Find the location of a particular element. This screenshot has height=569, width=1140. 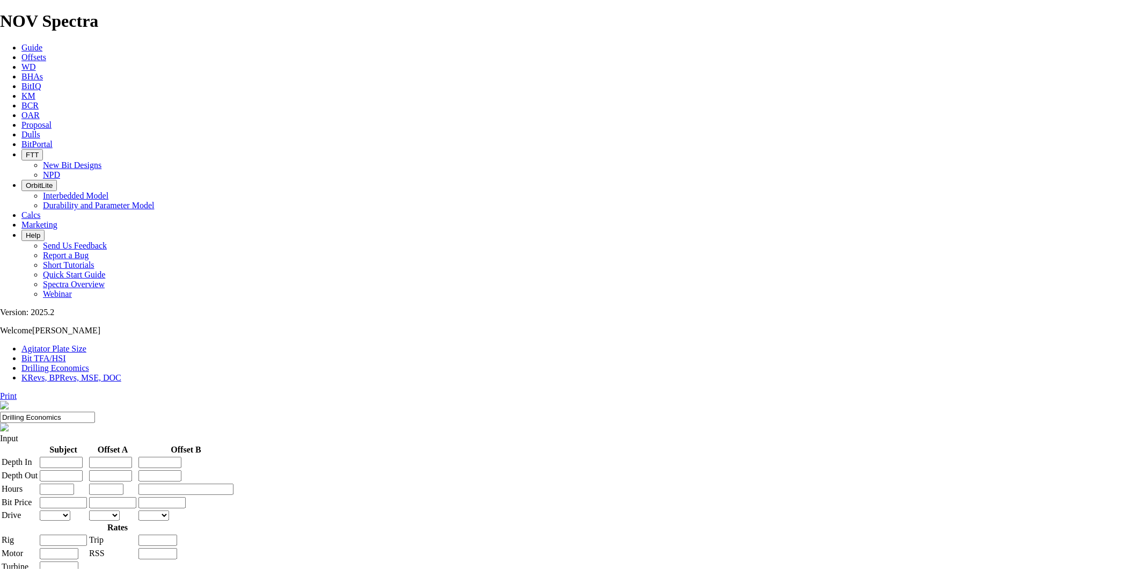

button: Help is located at coordinates (33, 235).